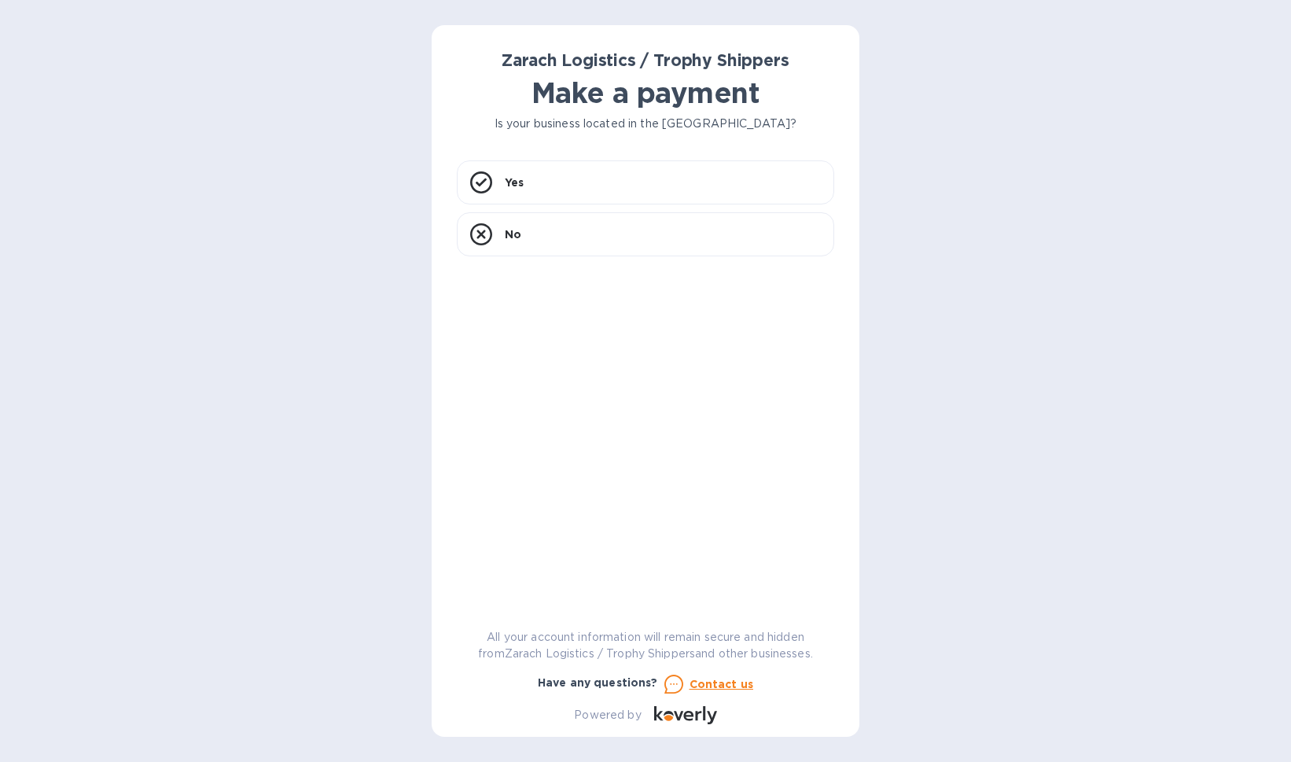  I want to click on p: All your account information will remain secure and hidden from Zarach Logistics / Trophy Shipper..., so click(646, 646).